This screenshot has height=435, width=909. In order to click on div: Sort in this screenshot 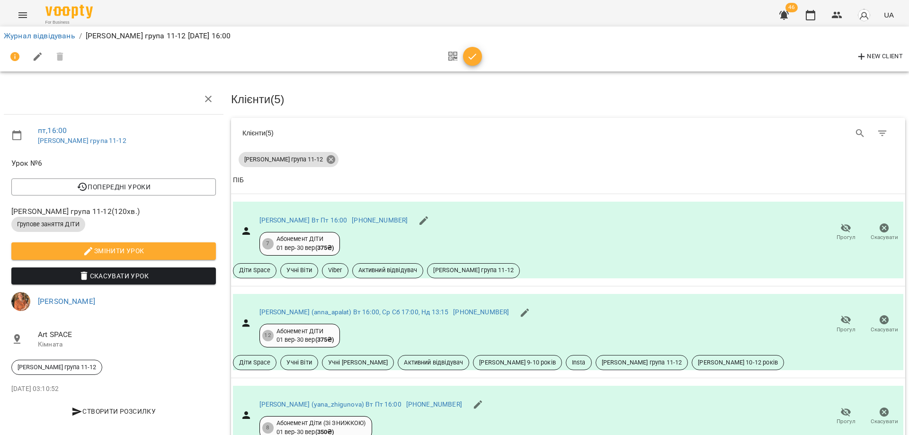, I will do `click(238, 180)`.